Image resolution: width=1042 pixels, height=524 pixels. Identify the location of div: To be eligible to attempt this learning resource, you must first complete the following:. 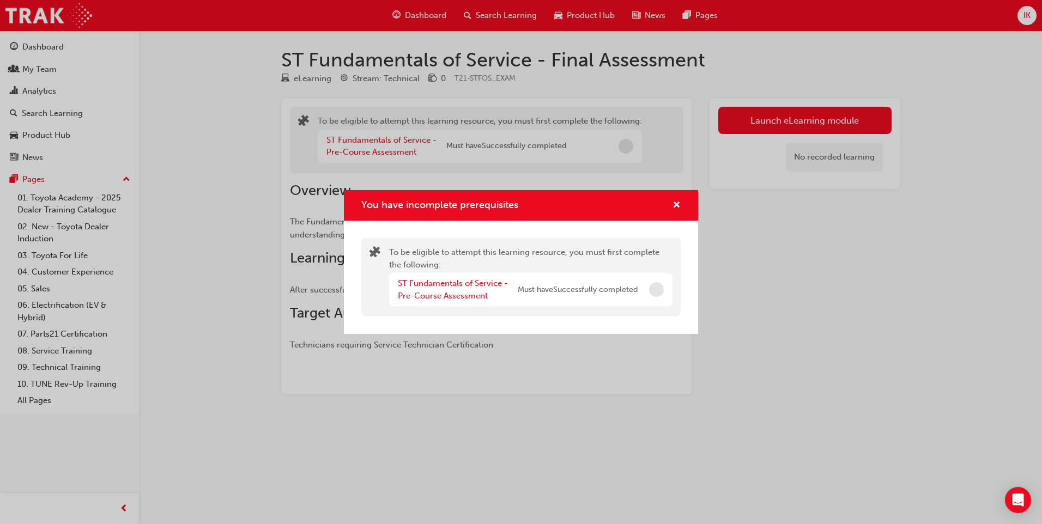
(531, 277).